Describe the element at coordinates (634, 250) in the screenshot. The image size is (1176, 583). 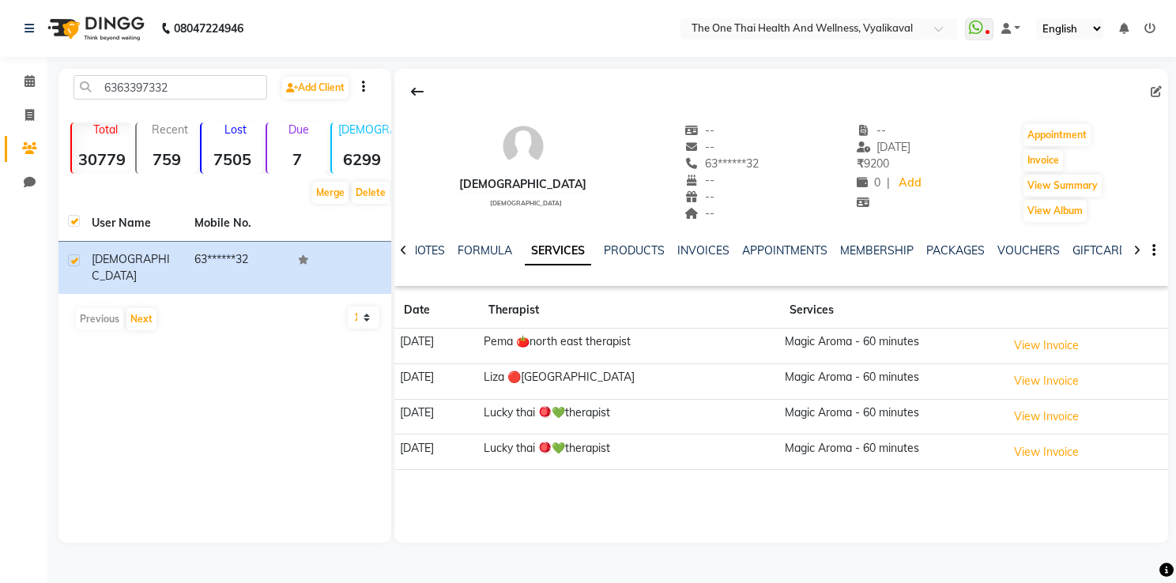
I see `a: PRODUCTS` at that location.